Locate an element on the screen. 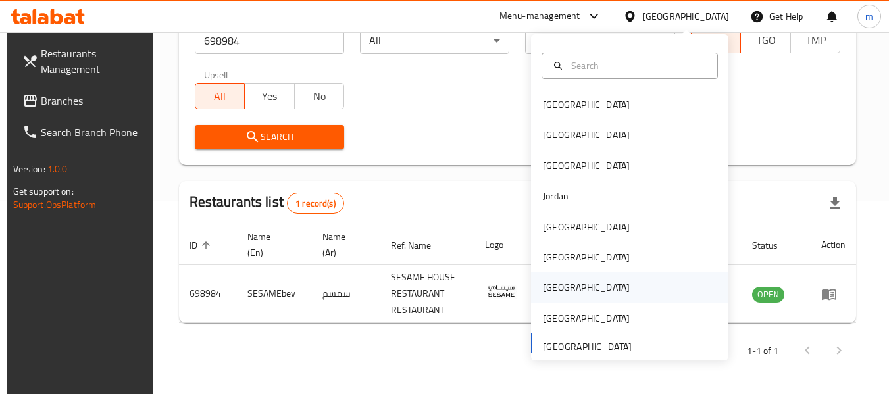 This screenshot has height=394, width=889. button: Search is located at coordinates (269, 137).